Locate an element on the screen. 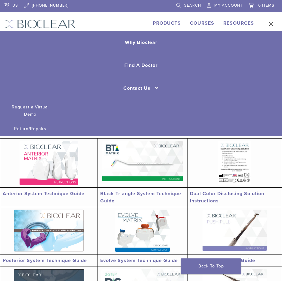 This screenshot has height=281, width=282. a: Resources is located at coordinates (239, 23).